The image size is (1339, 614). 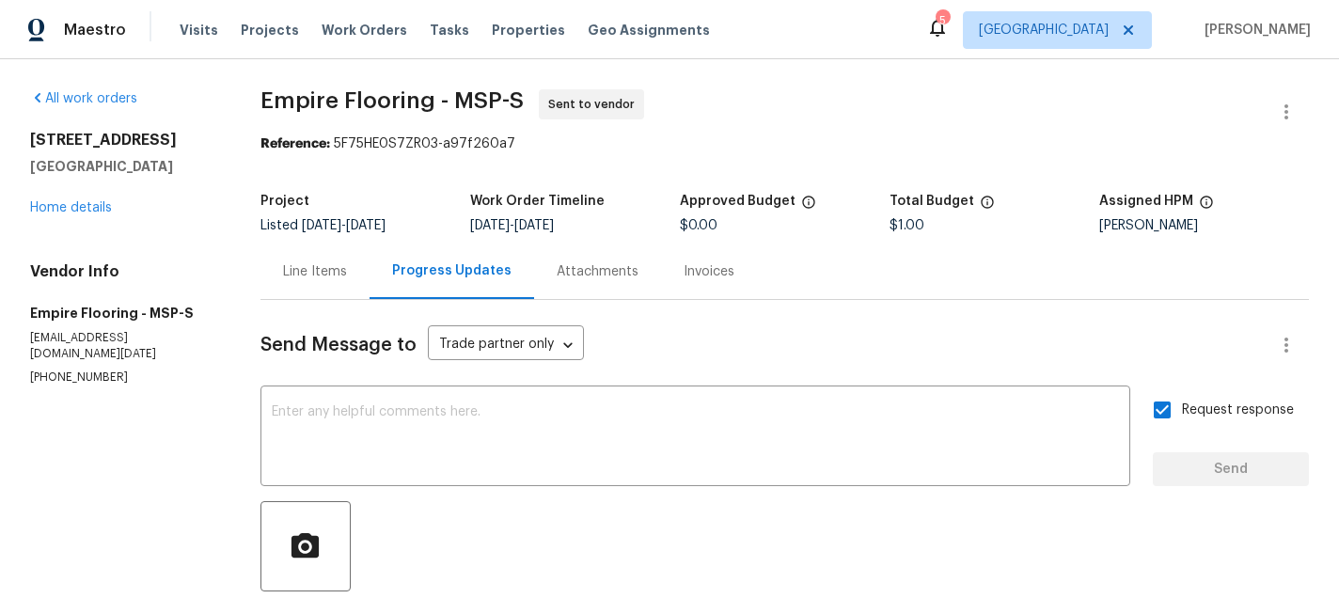 What do you see at coordinates (323, 226) in the screenshot?
I see `span: Listed` at bounding box center [323, 226].